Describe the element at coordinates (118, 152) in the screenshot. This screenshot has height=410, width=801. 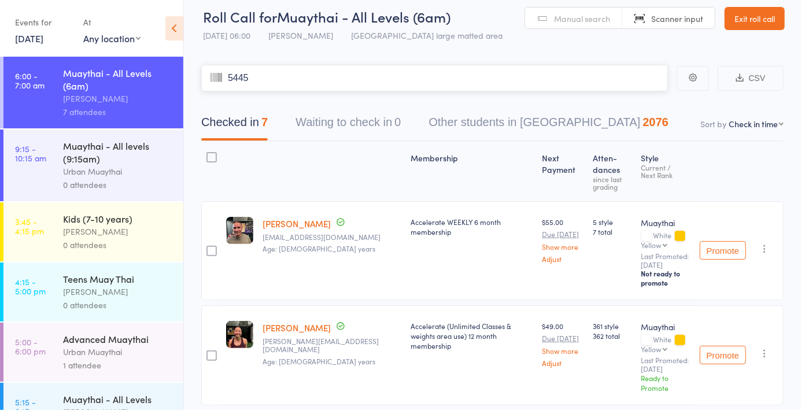
I see `div: Muaythai - All levels (9:15am)` at that location.